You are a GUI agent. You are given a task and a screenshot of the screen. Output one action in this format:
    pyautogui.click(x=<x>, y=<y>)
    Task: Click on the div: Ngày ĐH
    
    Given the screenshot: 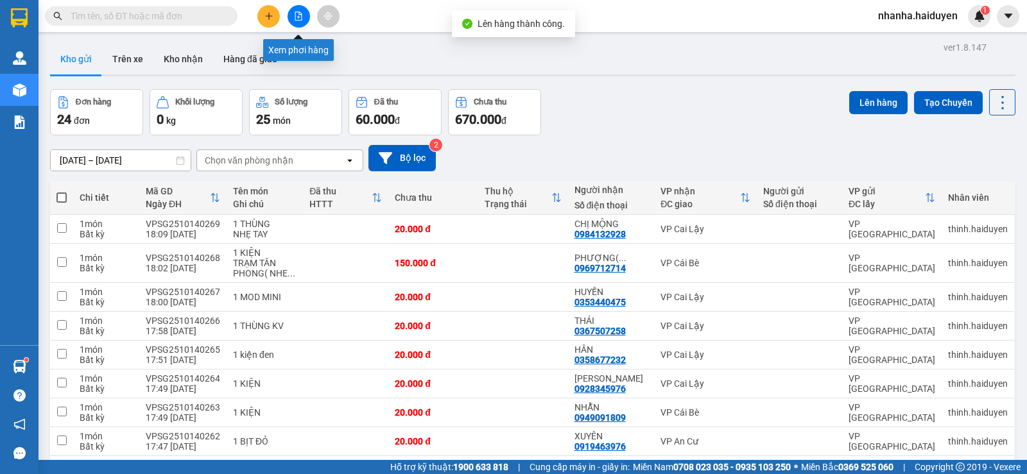 What is the action you would take?
    pyautogui.click(x=178, y=204)
    